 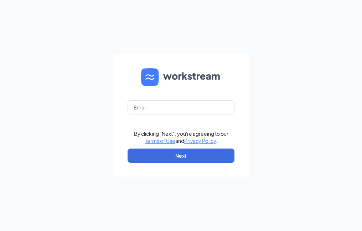 I want to click on a: Privacy Policy, so click(x=200, y=141).